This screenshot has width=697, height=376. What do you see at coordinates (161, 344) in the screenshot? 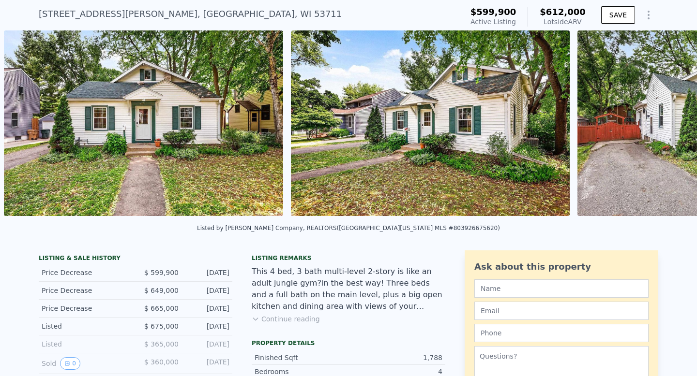
I see `span: $ 365,000` at bounding box center [161, 344].